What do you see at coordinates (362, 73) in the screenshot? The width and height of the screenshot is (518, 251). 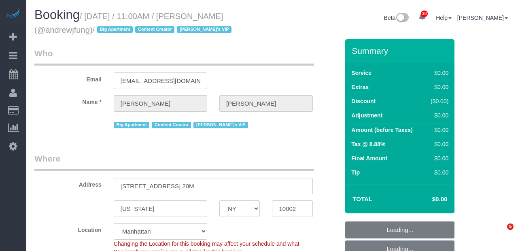 I see `label: Service` at bounding box center [362, 73].